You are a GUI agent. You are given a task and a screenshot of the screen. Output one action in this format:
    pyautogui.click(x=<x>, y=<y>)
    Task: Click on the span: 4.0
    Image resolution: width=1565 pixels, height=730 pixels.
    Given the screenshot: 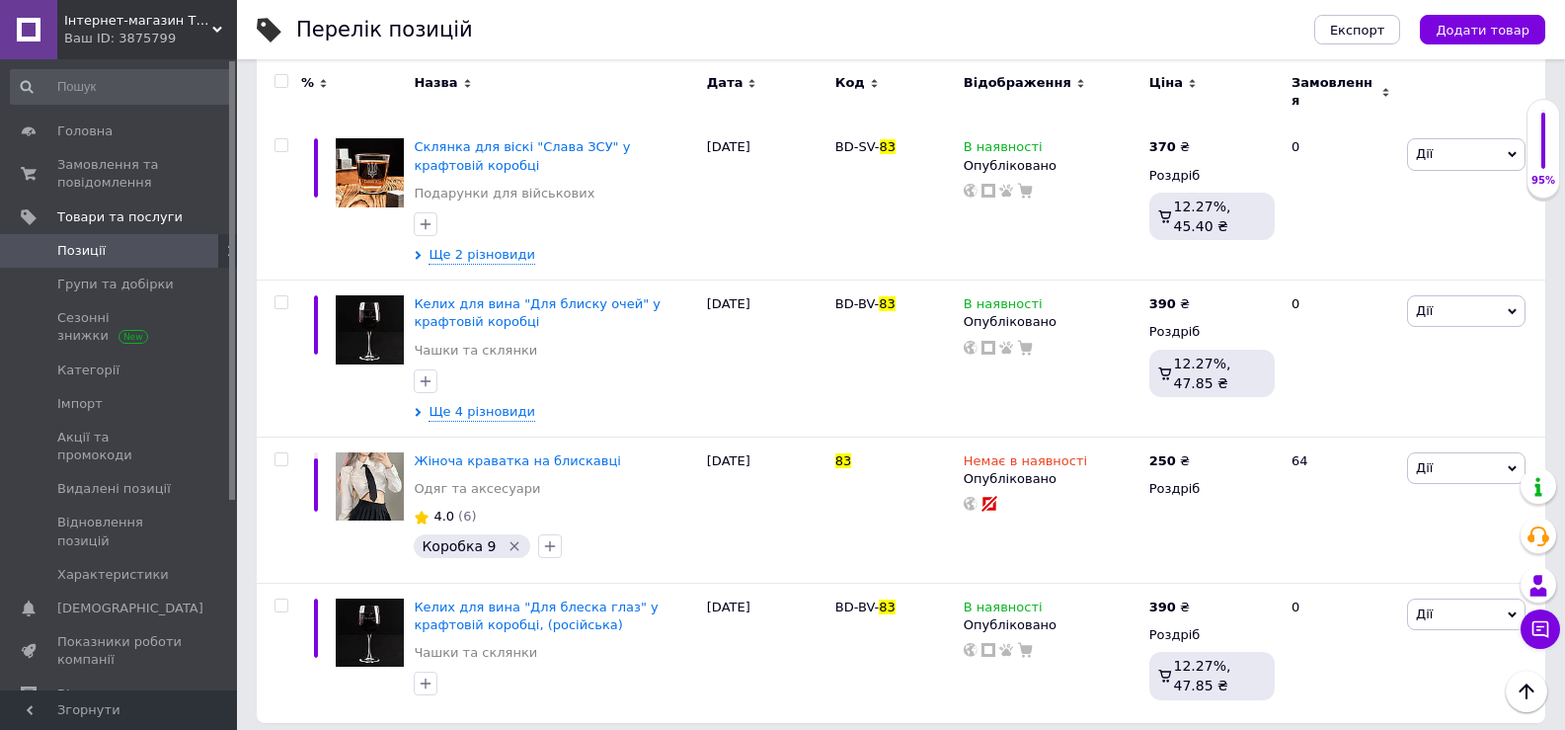 What is the action you would take?
    pyautogui.click(x=443, y=515)
    